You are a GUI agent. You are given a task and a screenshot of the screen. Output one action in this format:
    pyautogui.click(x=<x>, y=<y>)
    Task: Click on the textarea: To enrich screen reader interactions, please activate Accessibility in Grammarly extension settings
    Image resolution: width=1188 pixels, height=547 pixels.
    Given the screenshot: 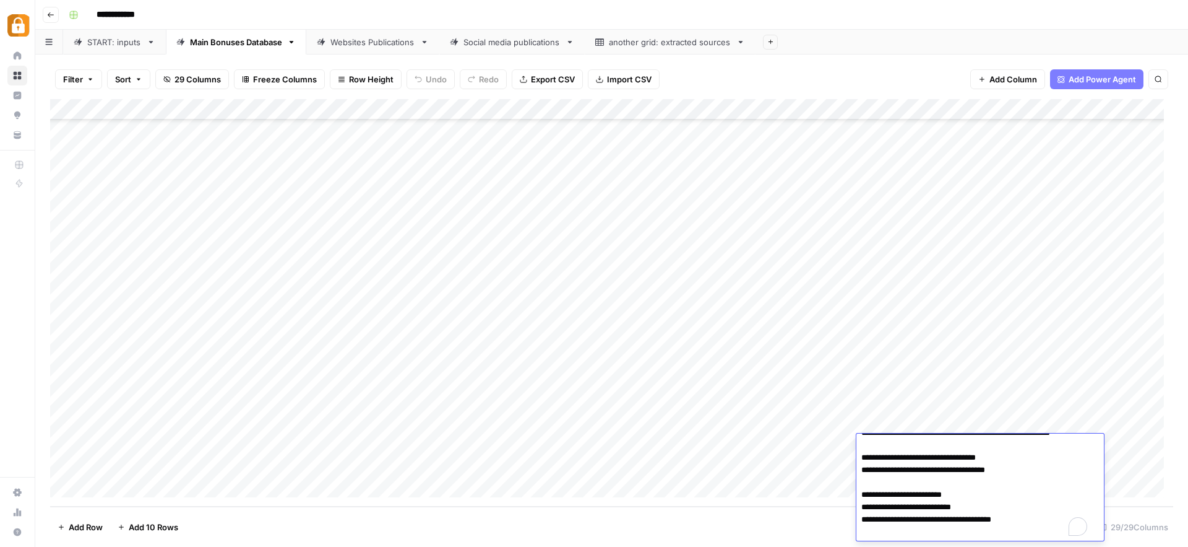 What is the action you would take?
    pyautogui.click(x=975, y=482)
    